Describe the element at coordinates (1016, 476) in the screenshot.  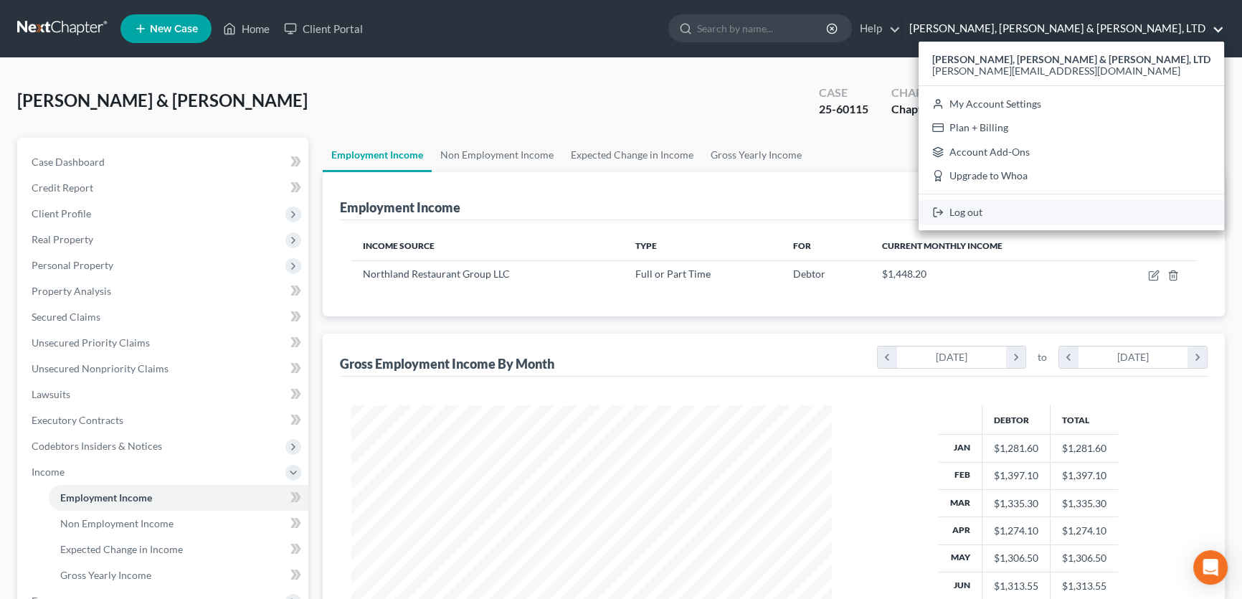
I see `div: $1,397.10` at that location.